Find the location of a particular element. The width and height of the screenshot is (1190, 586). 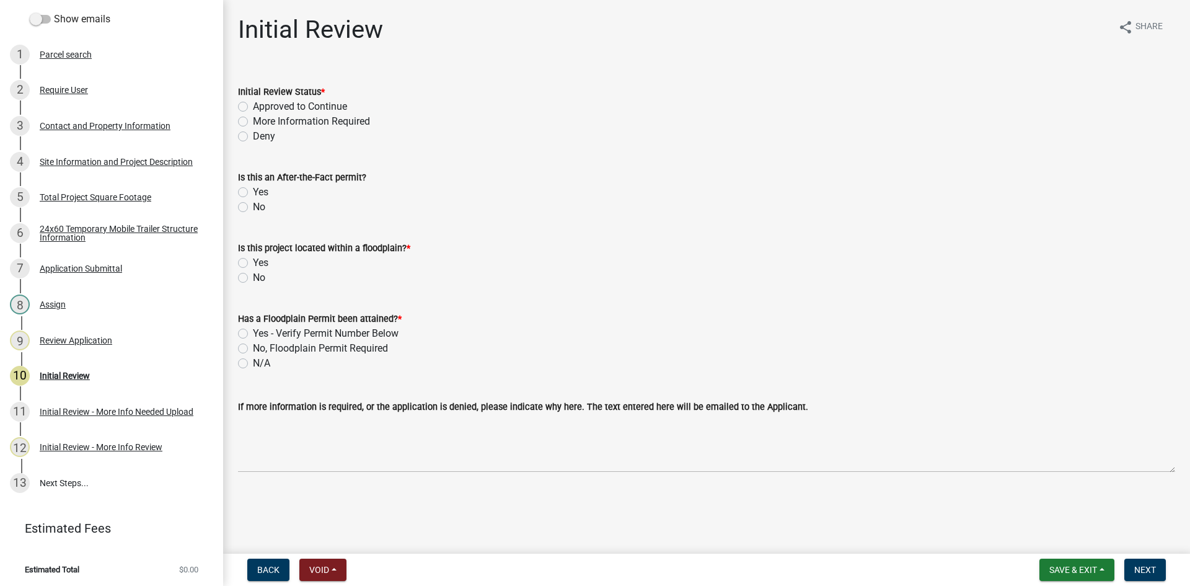

div: 24x60 Temporary Mobile Trailer Structure Information is located at coordinates (122, 233).